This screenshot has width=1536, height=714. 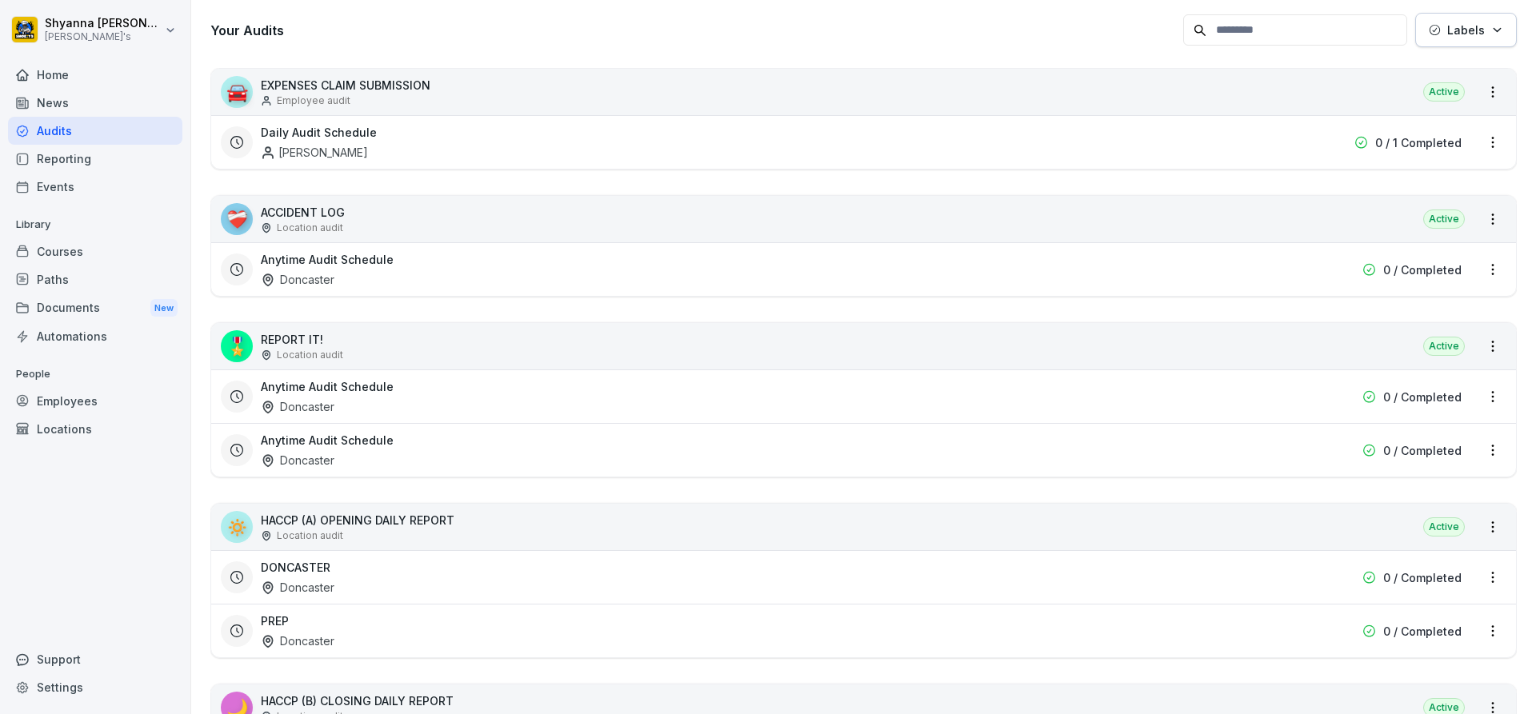 What do you see at coordinates (95, 279) in the screenshot?
I see `a: Paths` at bounding box center [95, 279].